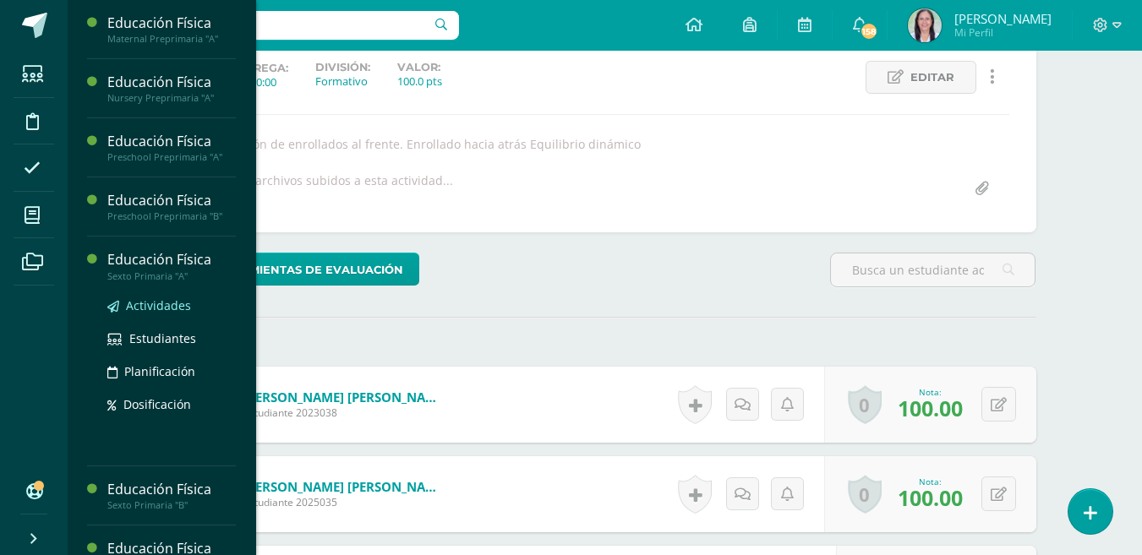 The height and width of the screenshot is (555, 1142). I want to click on a: Educación FísicaMaternal Preprimaria "A", so click(172, 29).